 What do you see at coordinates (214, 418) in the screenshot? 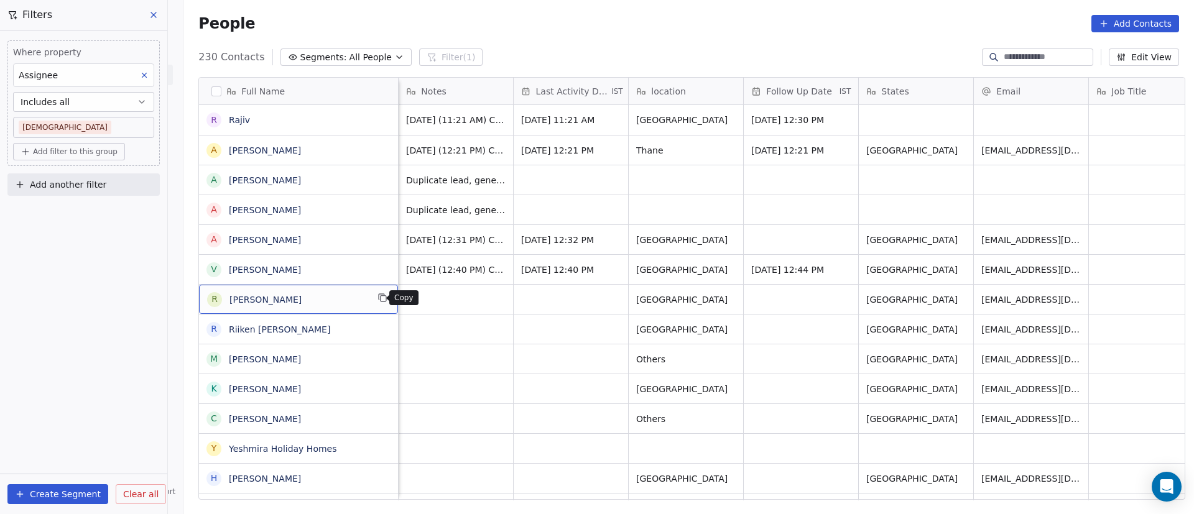
I see `div: C` at bounding box center [214, 418].